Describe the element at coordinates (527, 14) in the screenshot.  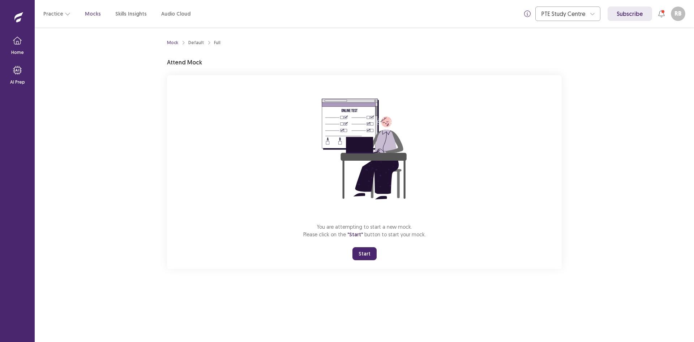
I see `button: info` at that location.